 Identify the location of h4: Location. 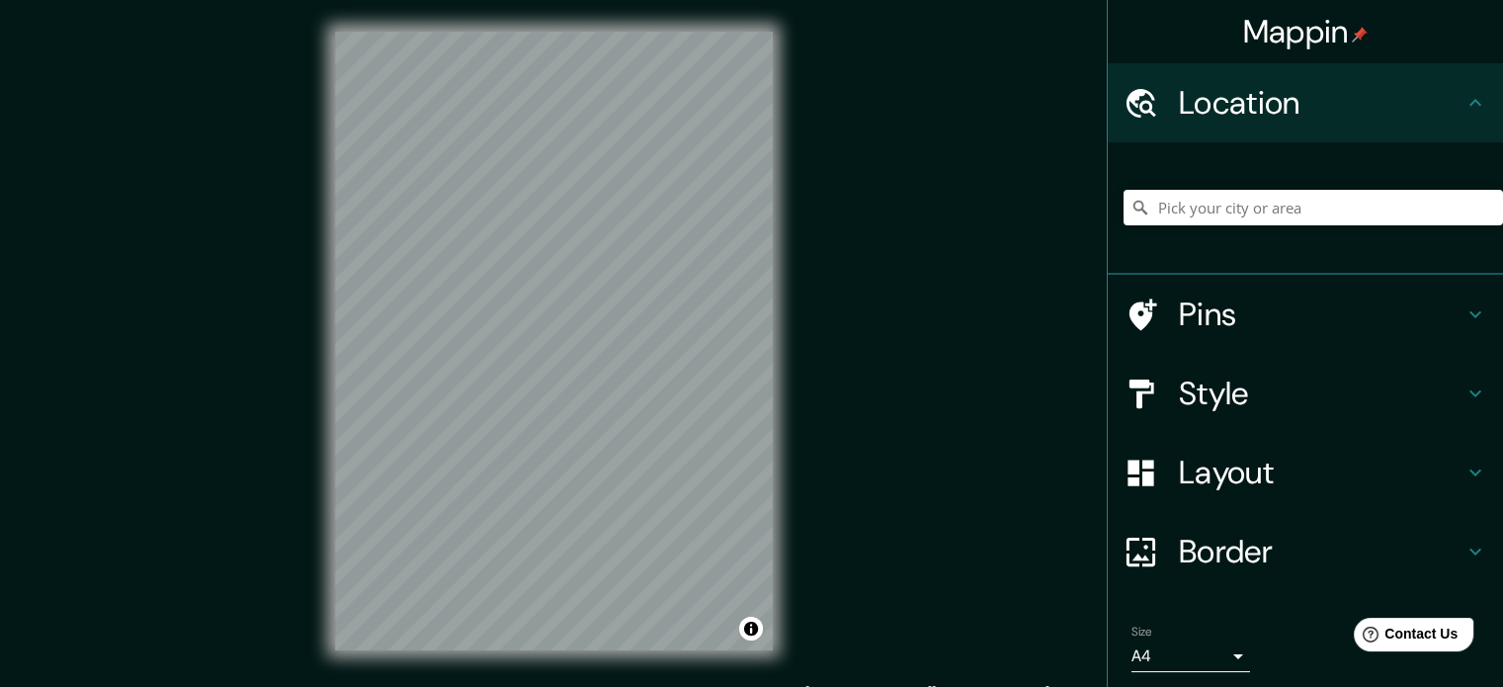
(1321, 103).